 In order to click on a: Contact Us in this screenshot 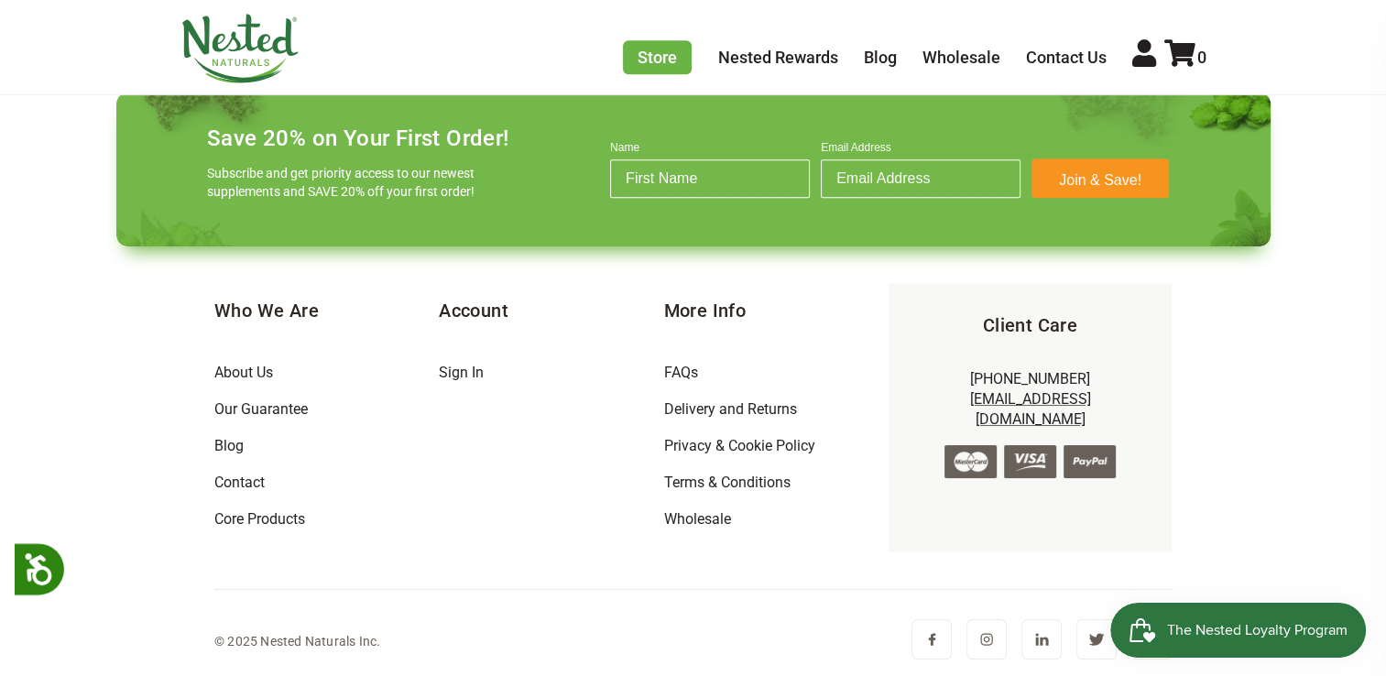, I will do `click(1066, 57)`.